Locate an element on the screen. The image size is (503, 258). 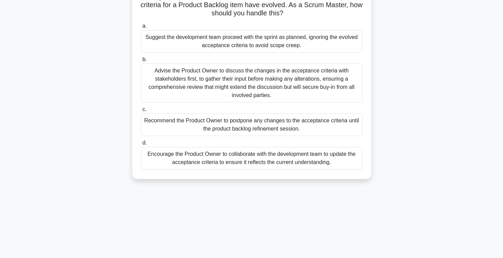
span: b. is located at coordinates (144, 59).